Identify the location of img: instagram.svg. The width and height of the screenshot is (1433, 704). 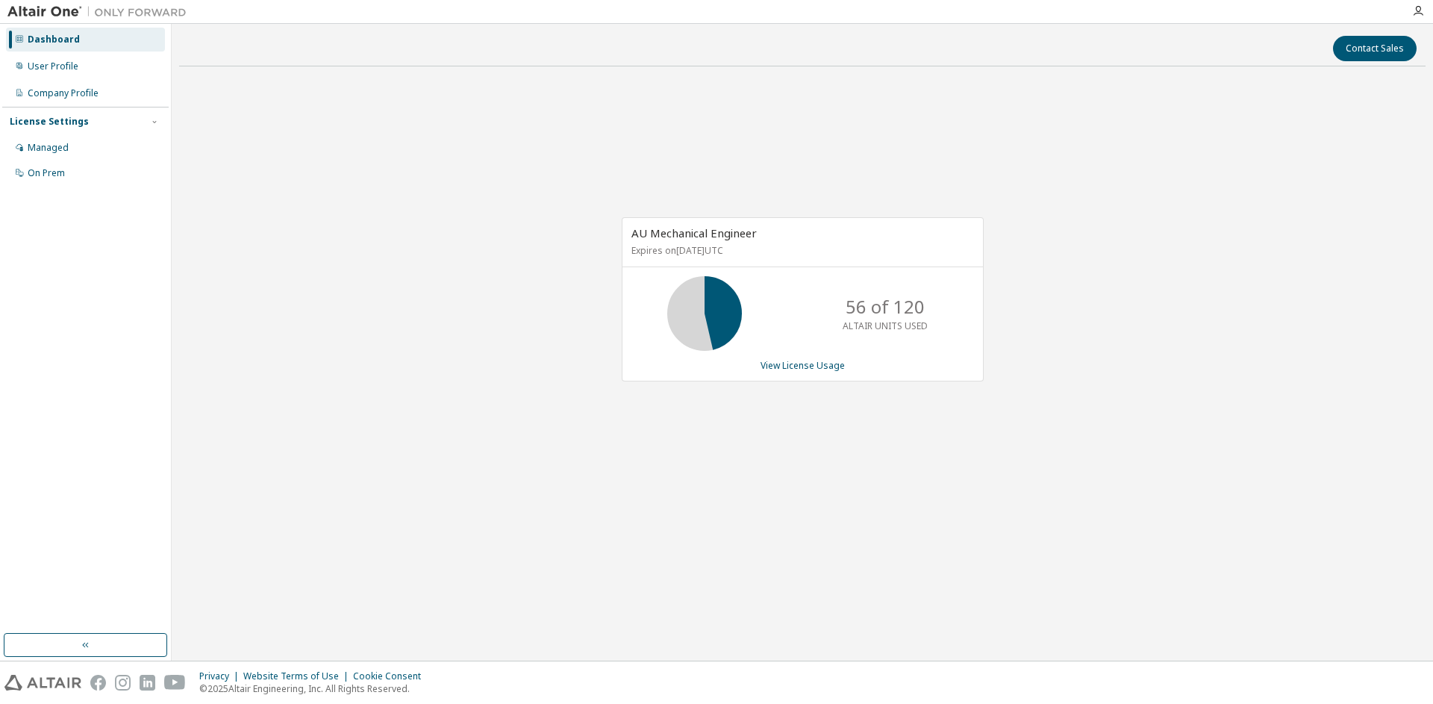
(122, 682).